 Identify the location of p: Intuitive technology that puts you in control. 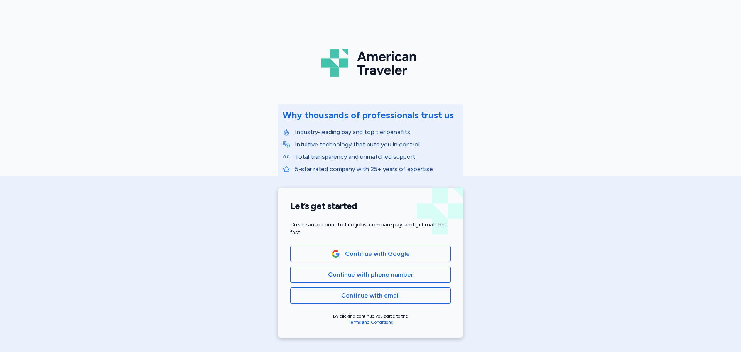
(377, 144).